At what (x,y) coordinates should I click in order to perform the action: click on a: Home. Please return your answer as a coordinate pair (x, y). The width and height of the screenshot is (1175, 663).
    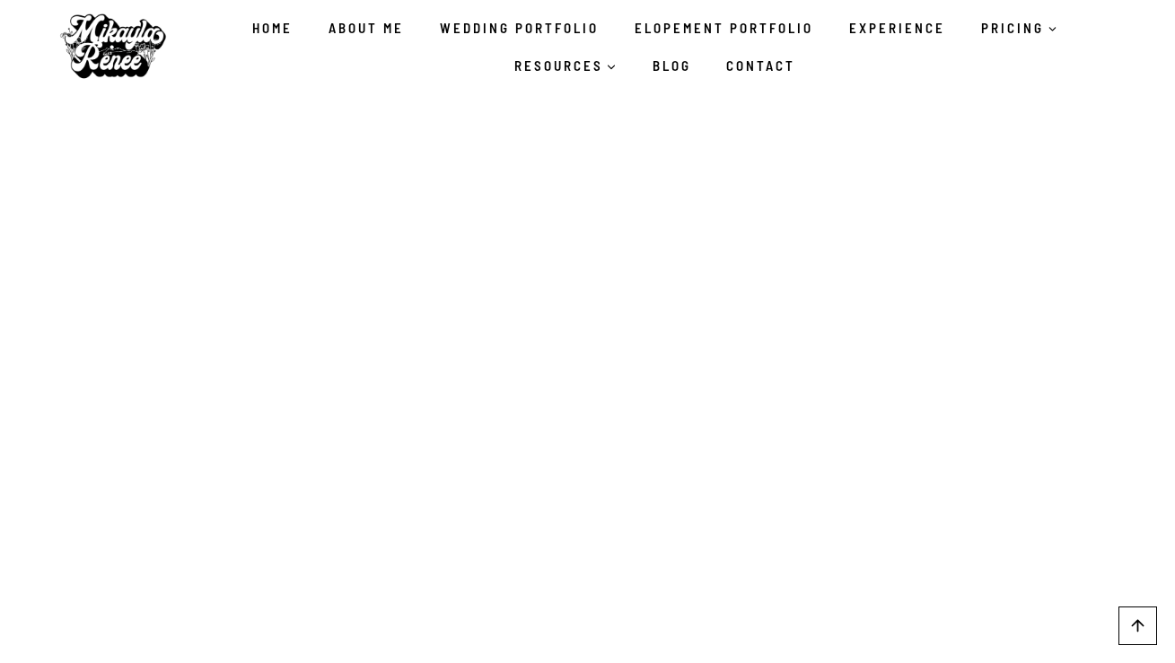
    Looking at the image, I should click on (272, 28).